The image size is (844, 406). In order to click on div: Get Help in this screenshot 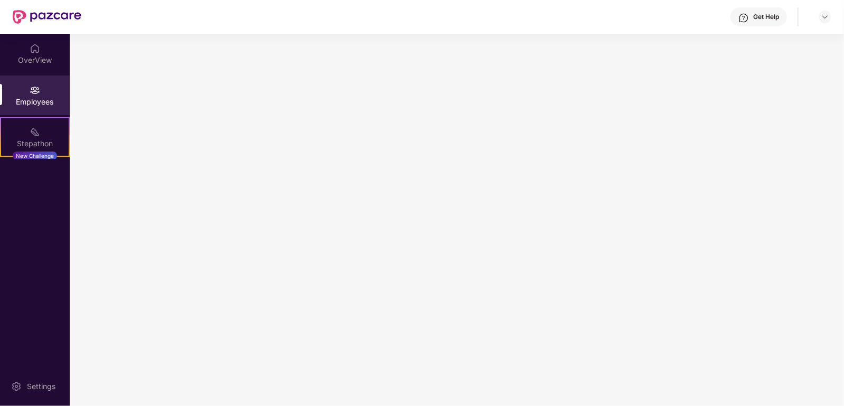, I will do `click(766, 17)`.